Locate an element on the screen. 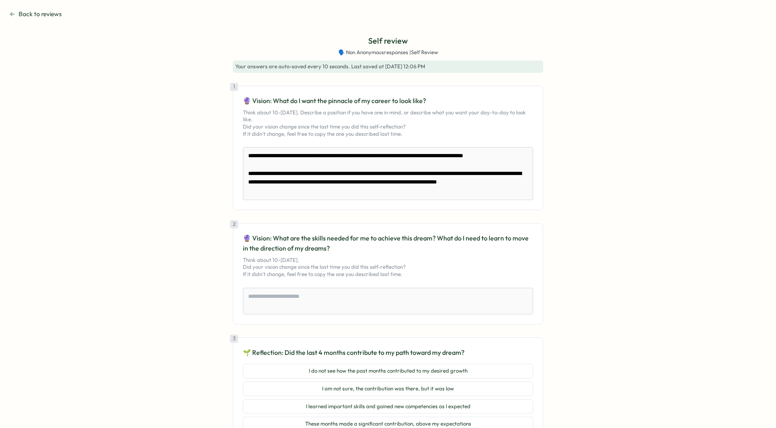  span: Your answers are auto-saved every 10 seconds is located at coordinates (292, 66).